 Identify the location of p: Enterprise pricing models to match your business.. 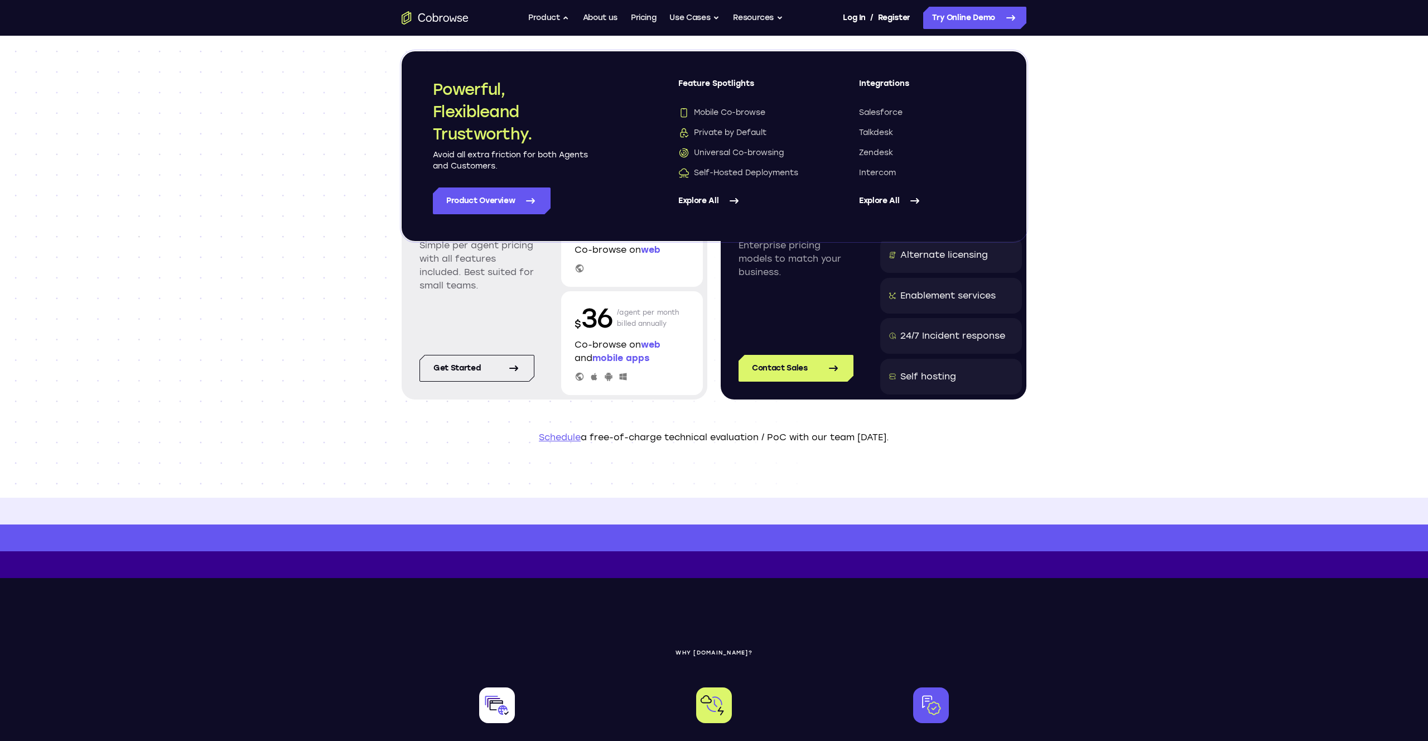
(796, 259).